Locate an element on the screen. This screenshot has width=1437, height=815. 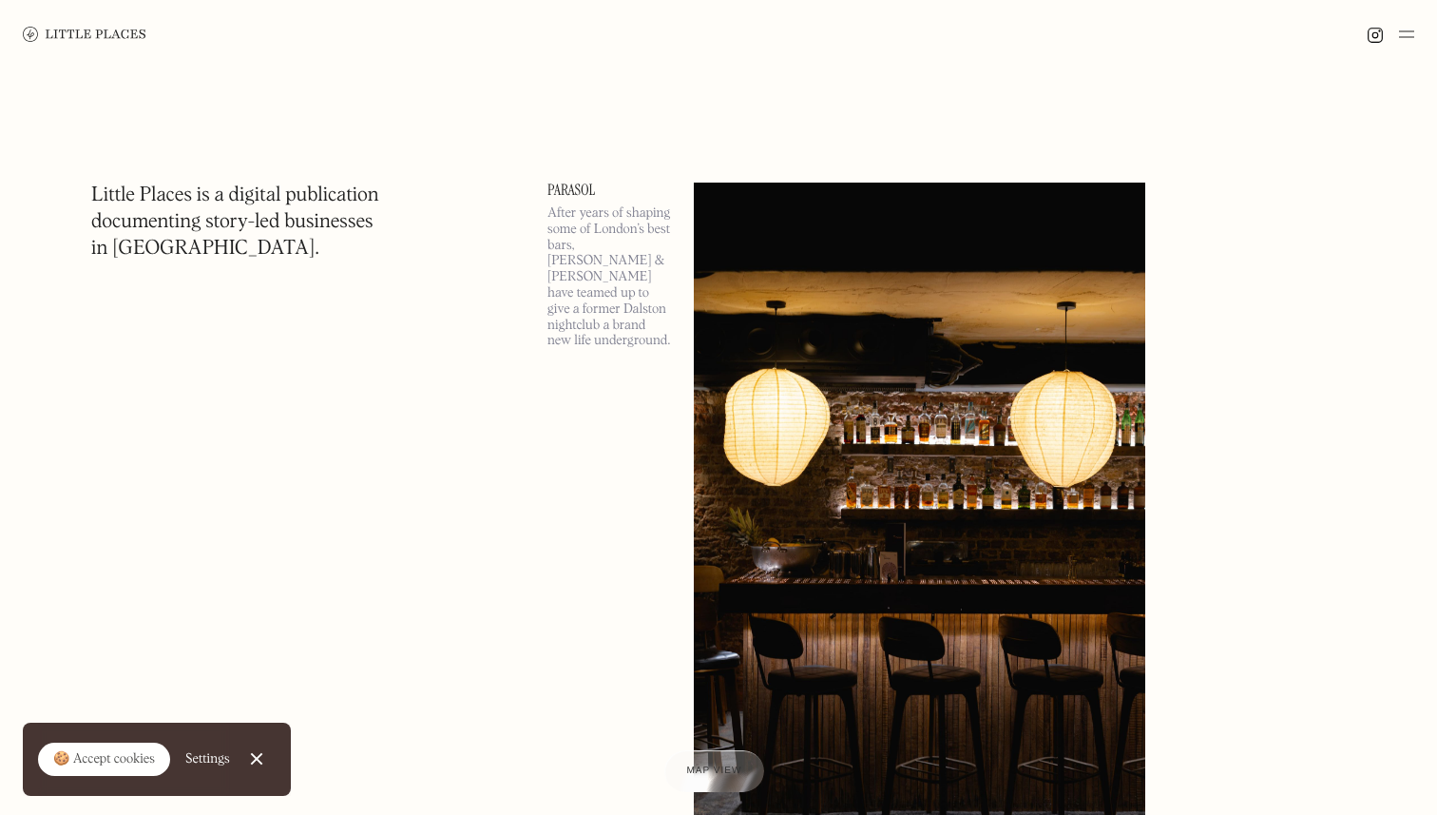
a: Map view is located at coordinates (715, 771).